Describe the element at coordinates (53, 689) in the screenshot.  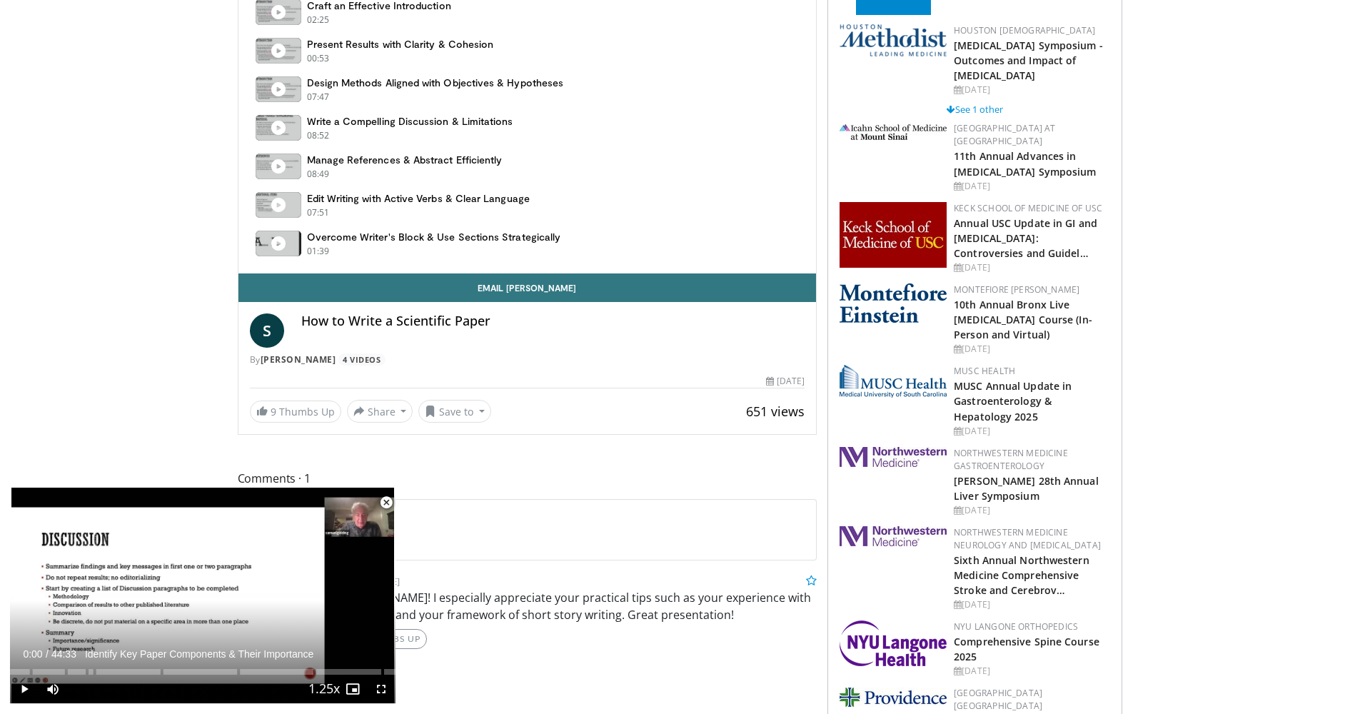
I see `button: Mute` at that location.